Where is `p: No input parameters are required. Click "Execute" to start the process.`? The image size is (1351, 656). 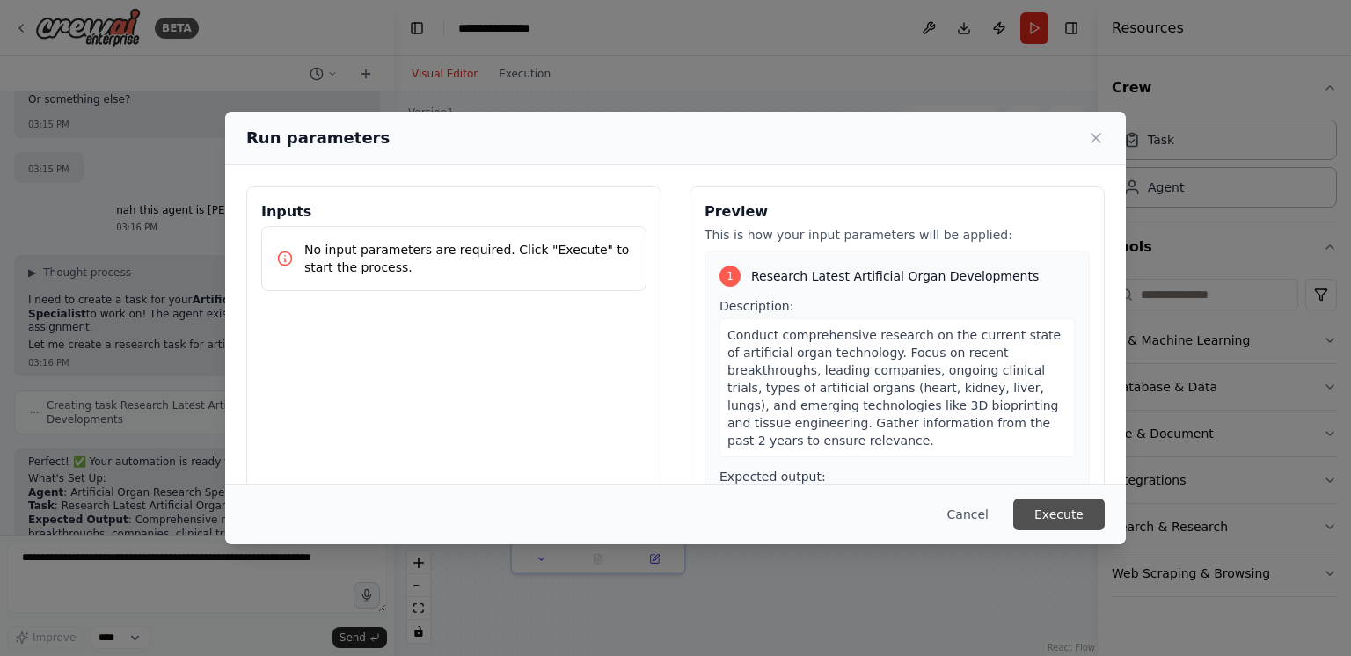 p: No input parameters are required. Click "Execute" to start the process. is located at coordinates (468, 259).